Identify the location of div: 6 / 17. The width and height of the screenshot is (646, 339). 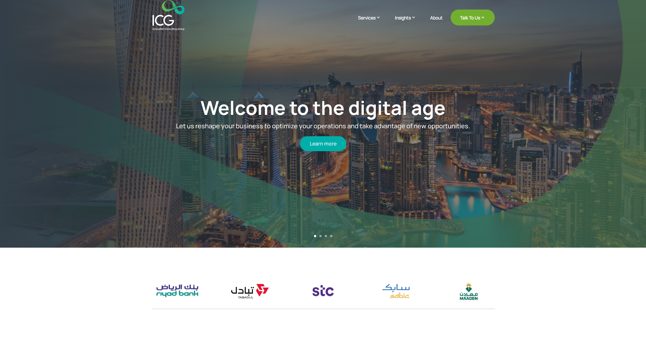
(250, 291).